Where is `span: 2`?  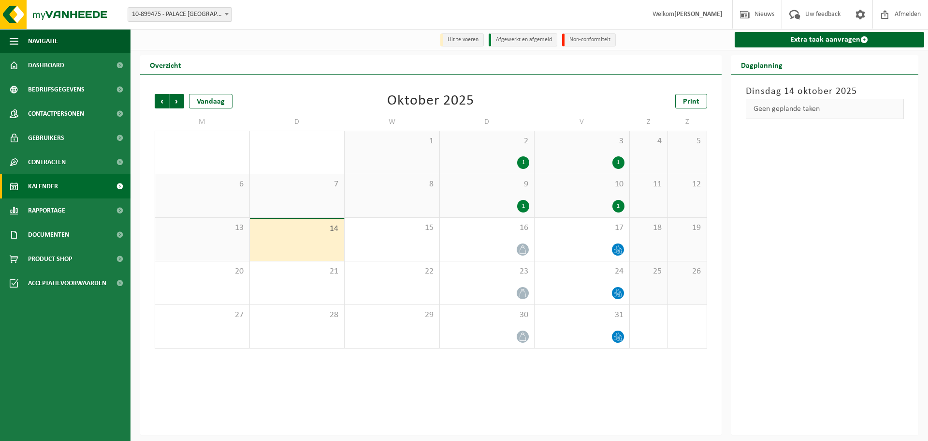 span: 2 is located at coordinates (487, 141).